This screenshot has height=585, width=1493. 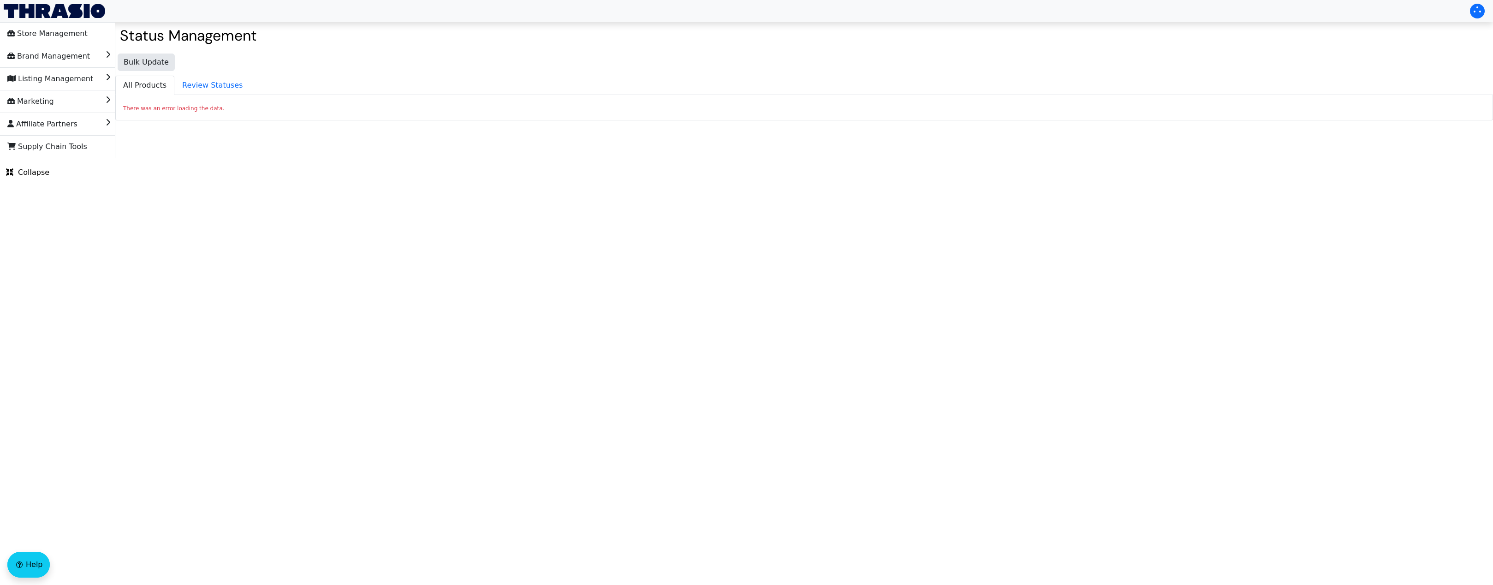 I want to click on h2: Status Management, so click(x=804, y=36).